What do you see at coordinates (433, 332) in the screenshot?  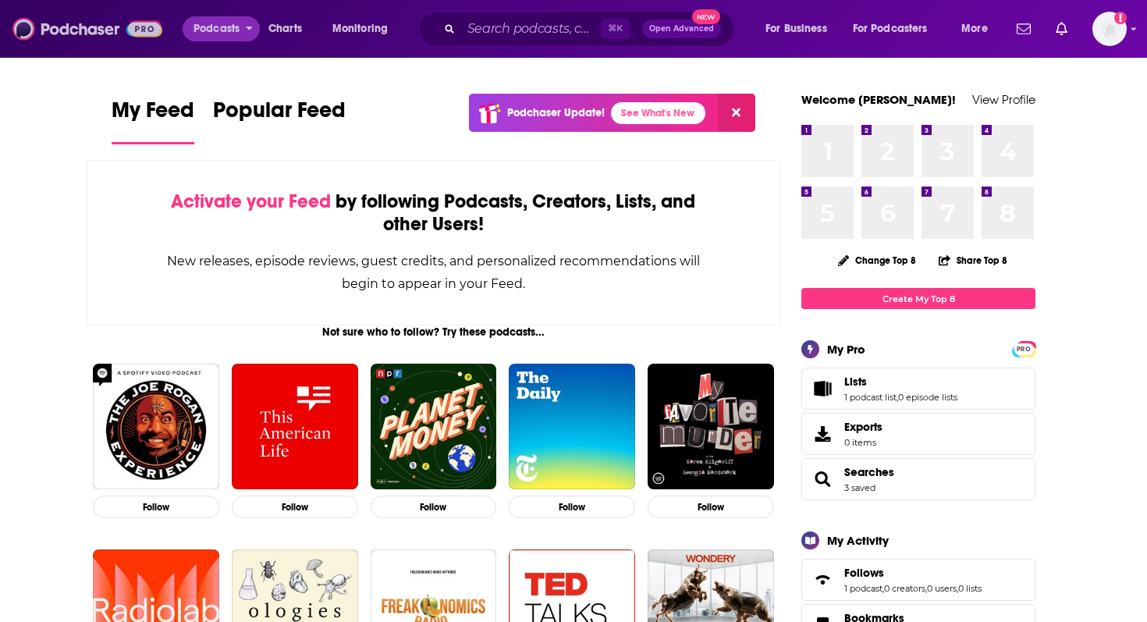 I see `div: Not sure who to follow? Try these podcasts...` at bounding box center [433, 332].